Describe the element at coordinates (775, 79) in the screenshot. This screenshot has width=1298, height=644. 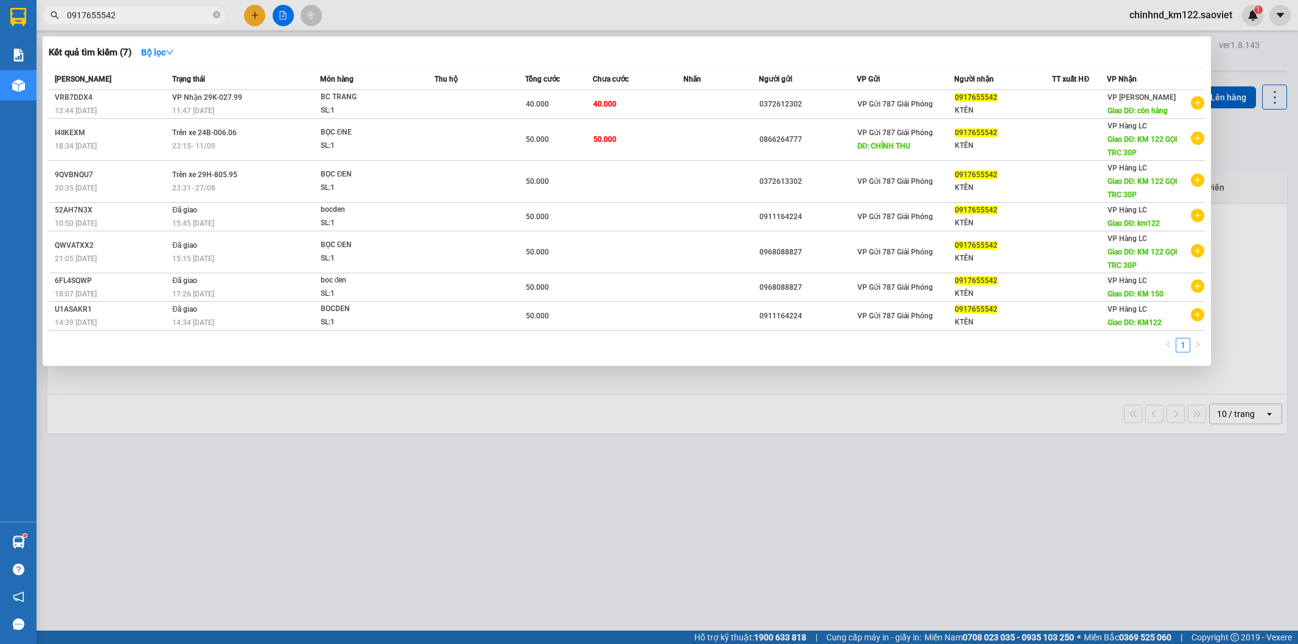
I see `span: Người gửi` at that location.